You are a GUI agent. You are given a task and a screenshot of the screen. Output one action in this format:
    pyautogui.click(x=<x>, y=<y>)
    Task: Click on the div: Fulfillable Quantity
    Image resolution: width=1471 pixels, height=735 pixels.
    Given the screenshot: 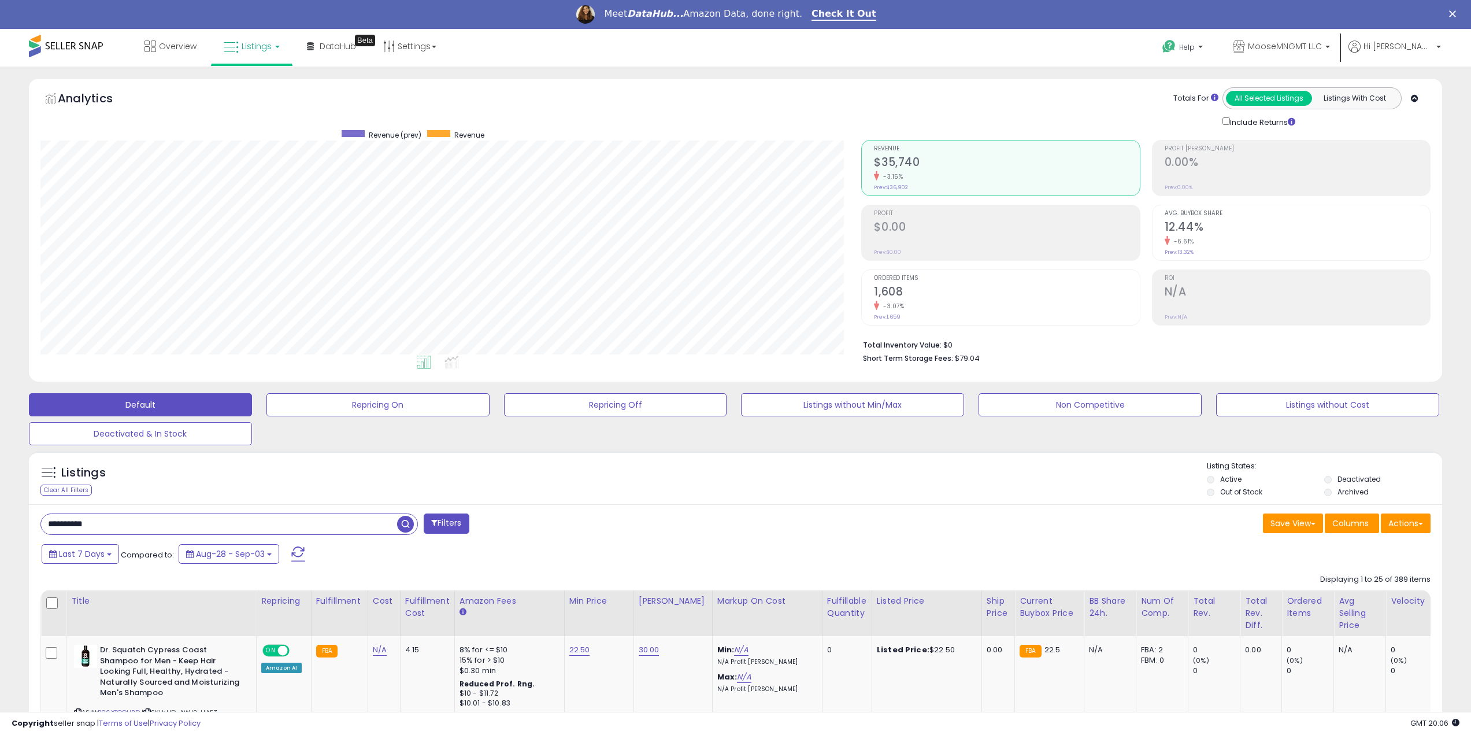 What is the action you would take?
    pyautogui.click(x=847, y=607)
    